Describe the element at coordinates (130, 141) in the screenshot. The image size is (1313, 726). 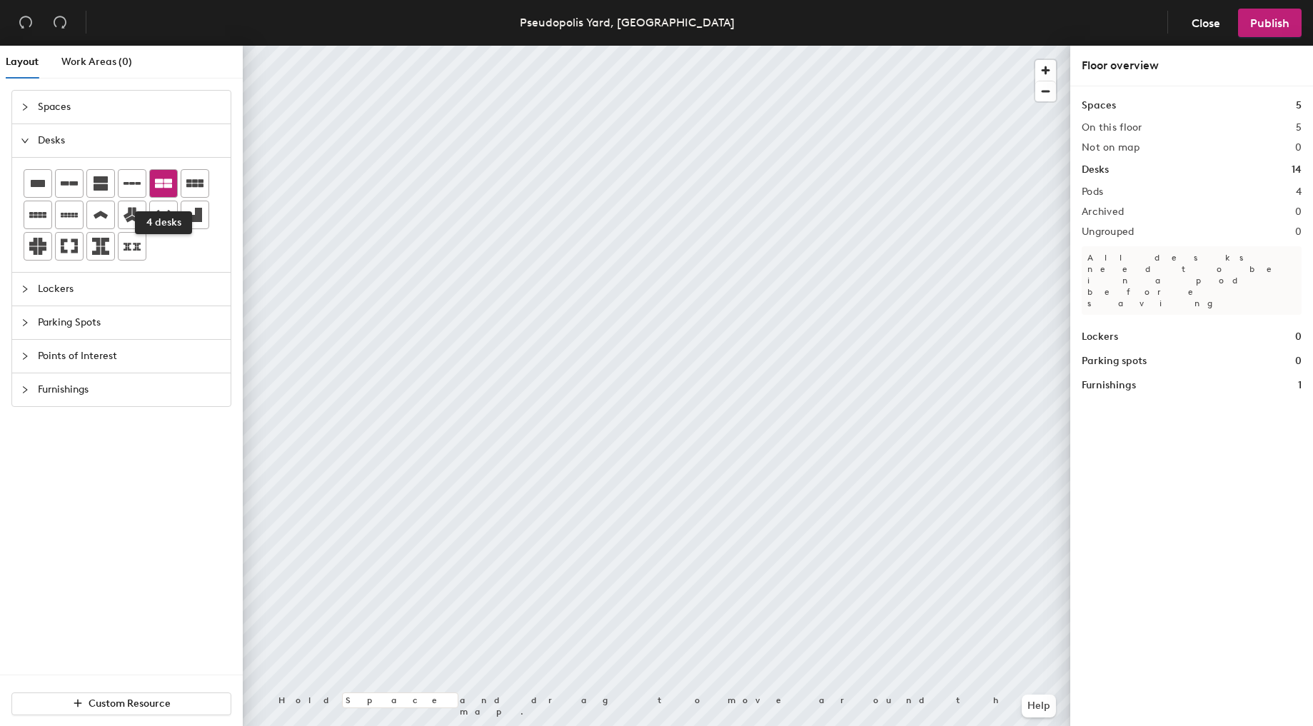
I see `span: Desks` at that location.